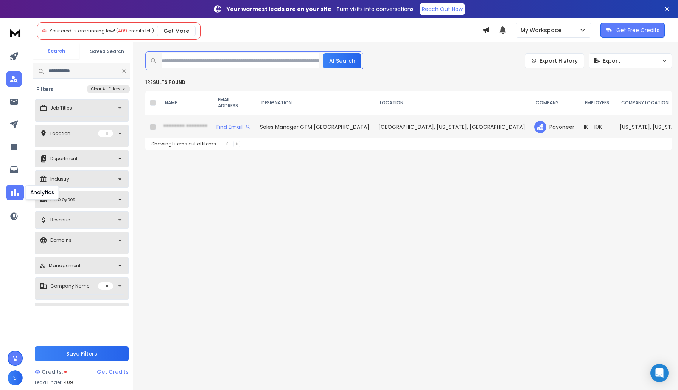 This screenshot has height=390, width=678. What do you see at coordinates (554, 103) in the screenshot?
I see `th: COMPANY` at bounding box center [554, 103].